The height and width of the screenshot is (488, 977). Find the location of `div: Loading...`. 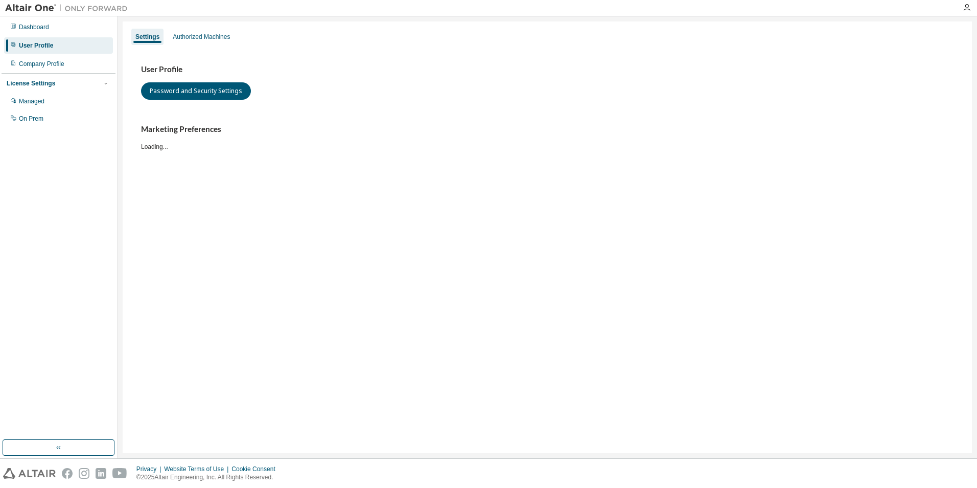

div: Loading... is located at coordinates (547, 137).